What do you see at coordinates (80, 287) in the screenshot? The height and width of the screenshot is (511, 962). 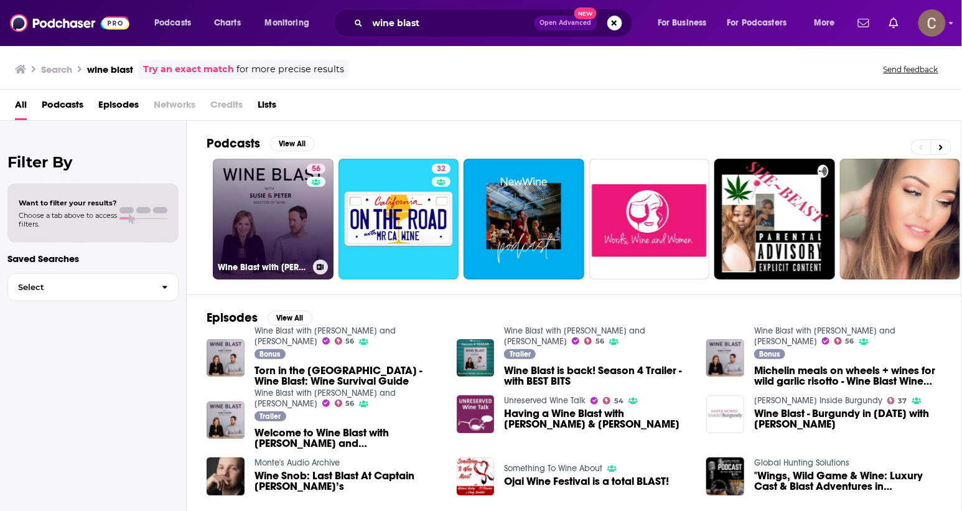 I see `span: Select` at bounding box center [80, 287].